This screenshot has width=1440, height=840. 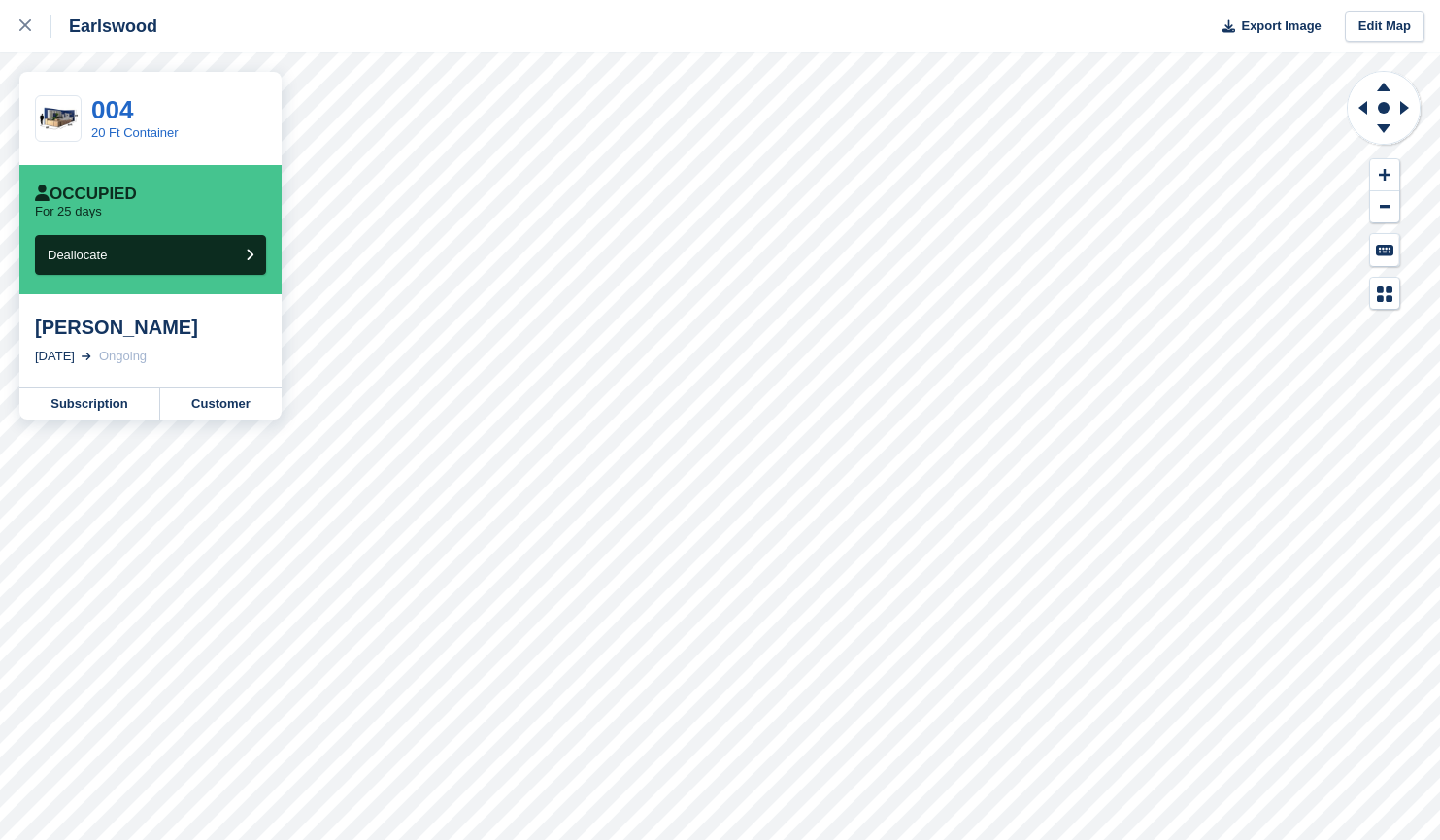 I want to click on span: Export Image, so click(x=1281, y=27).